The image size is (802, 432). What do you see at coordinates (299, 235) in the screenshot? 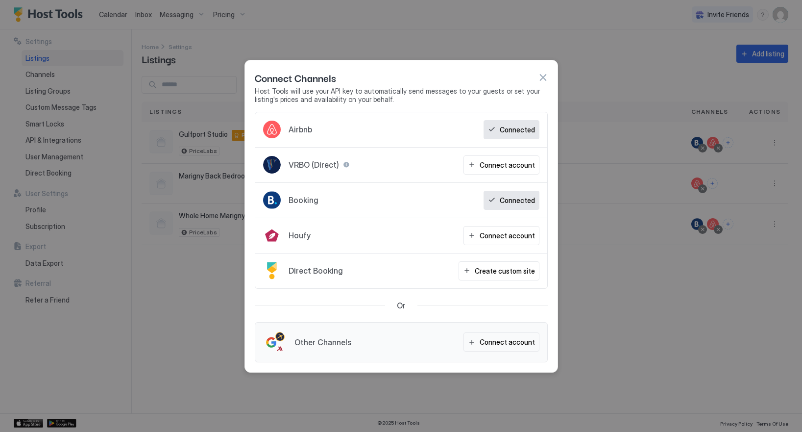
I see `span: Houfy` at bounding box center [299, 235].